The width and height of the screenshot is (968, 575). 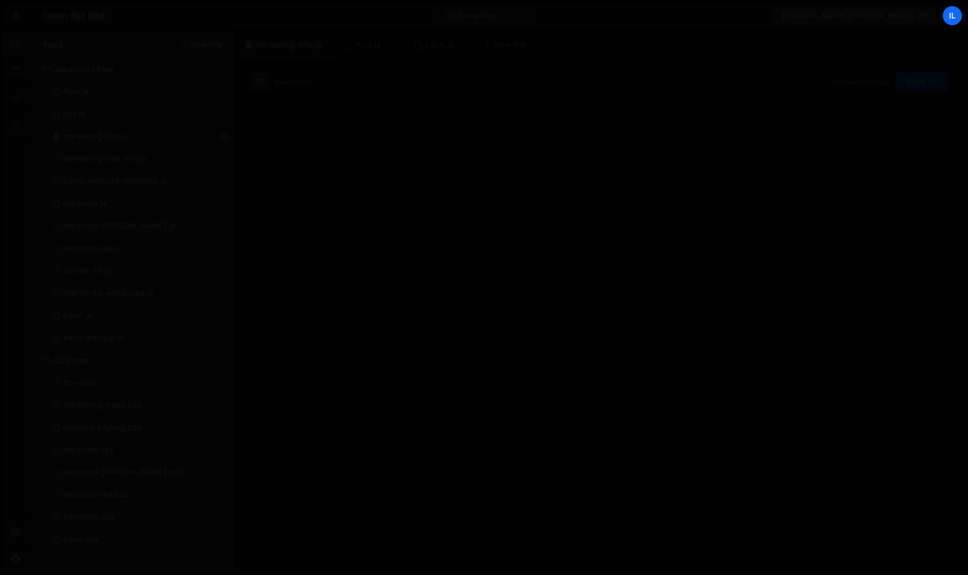 What do you see at coordinates (53, 45) in the screenshot?
I see `h2: Files` at bounding box center [53, 45].